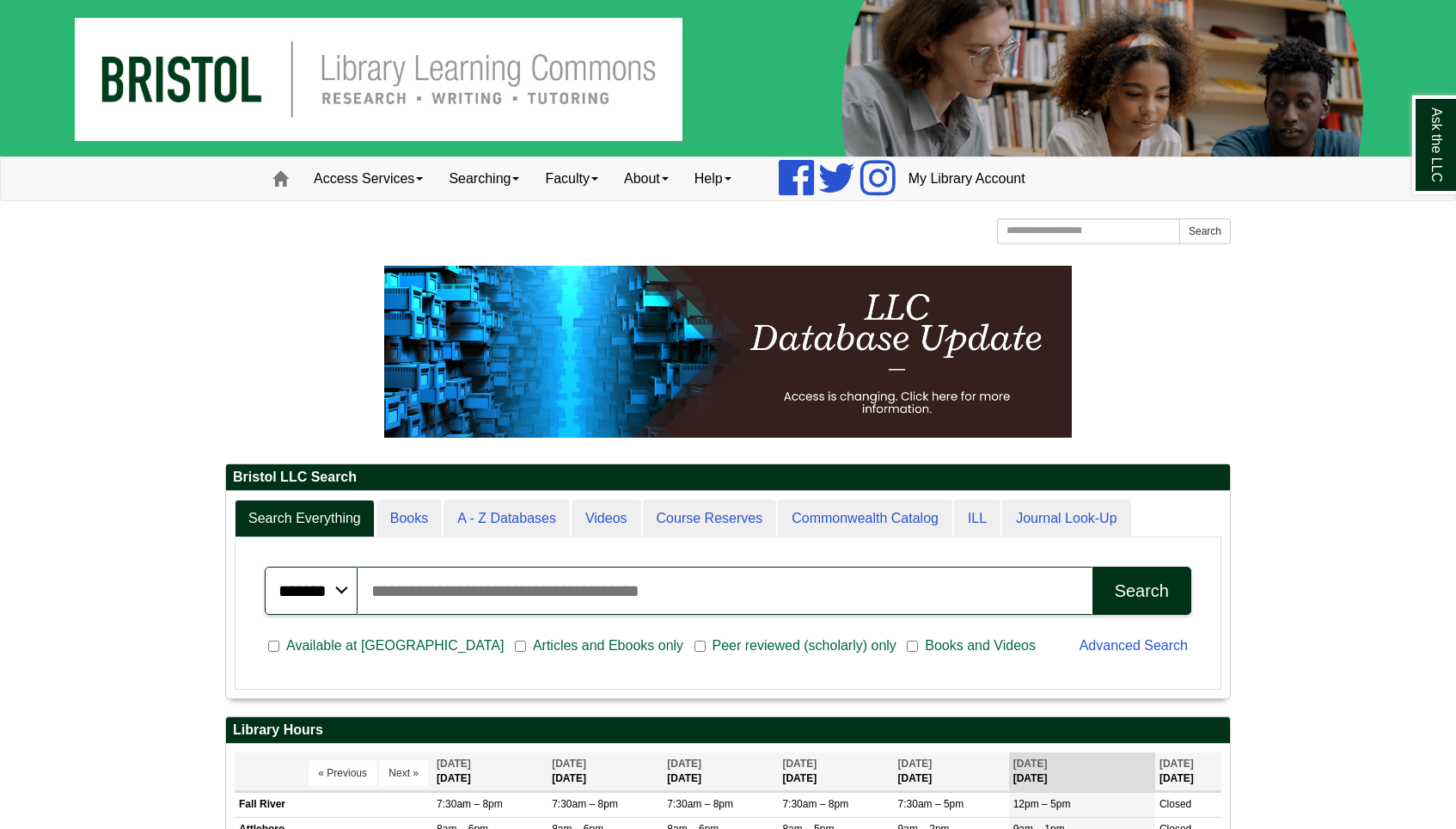 The width and height of the screenshot is (1456, 829). What do you see at coordinates (403, 773) in the screenshot?
I see `button: Next »` at bounding box center [403, 773].